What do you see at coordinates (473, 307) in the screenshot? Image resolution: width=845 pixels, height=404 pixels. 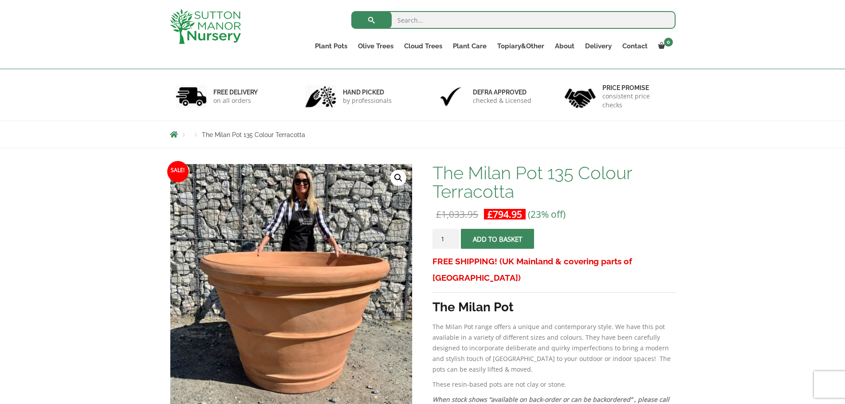 I see `strong: The Milan Pot` at bounding box center [473, 307].